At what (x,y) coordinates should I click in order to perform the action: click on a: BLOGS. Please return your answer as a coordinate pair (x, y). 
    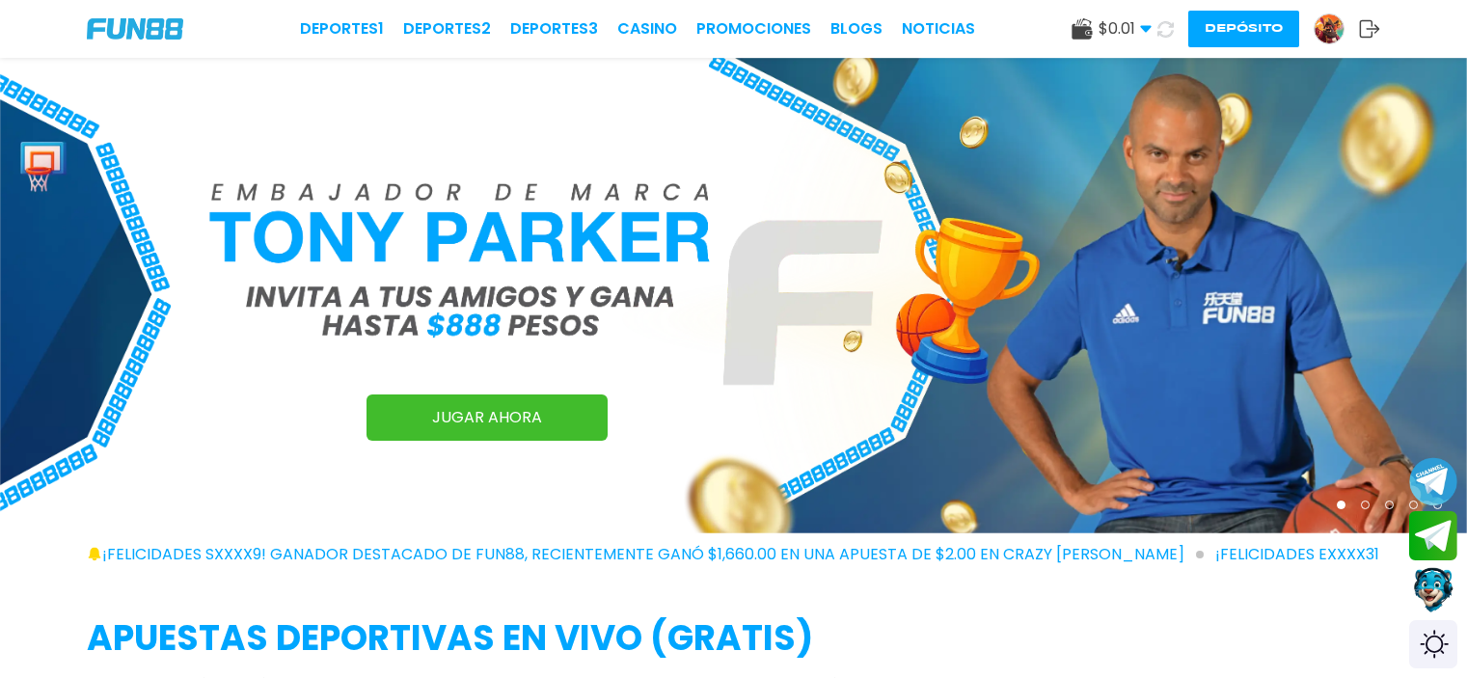
    Looking at the image, I should click on (856, 29).